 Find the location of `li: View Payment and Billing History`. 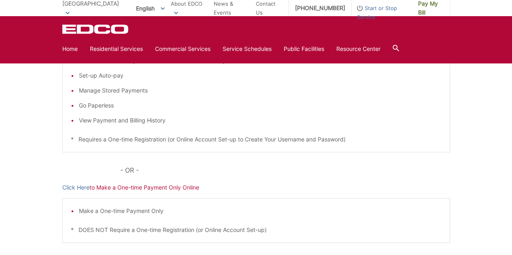

li: View Payment and Billing History is located at coordinates (260, 121).